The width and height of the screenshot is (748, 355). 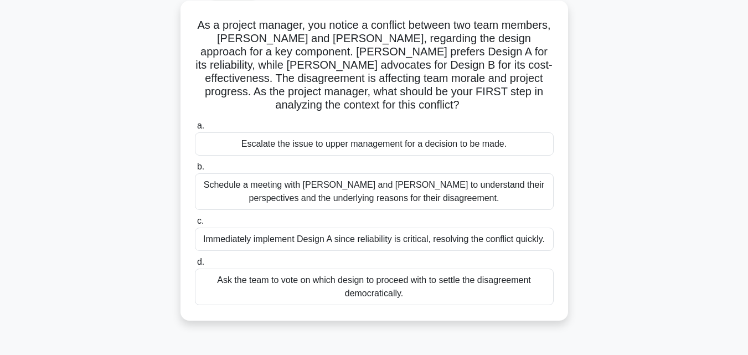 What do you see at coordinates (374, 287) in the screenshot?
I see `div: Ask the team to vote on which design to proceed with to settle the disagreement democratically.` at bounding box center [374, 287].